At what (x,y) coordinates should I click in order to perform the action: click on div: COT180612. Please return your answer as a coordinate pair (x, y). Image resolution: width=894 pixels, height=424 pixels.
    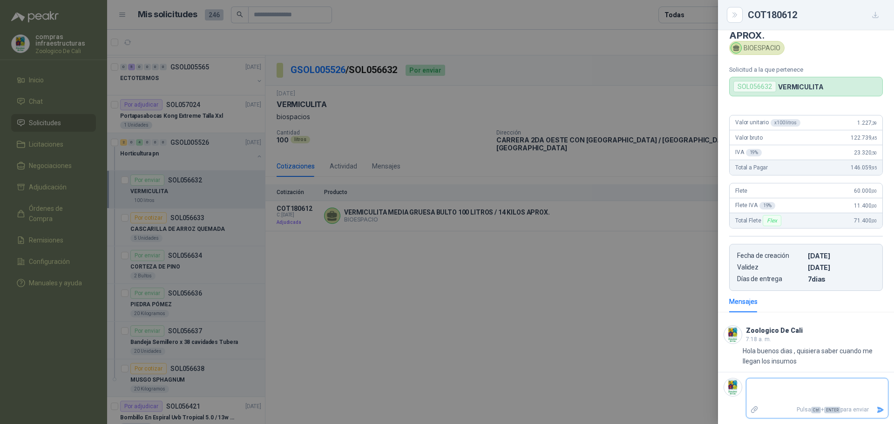
    Looking at the image, I should click on (815, 15).